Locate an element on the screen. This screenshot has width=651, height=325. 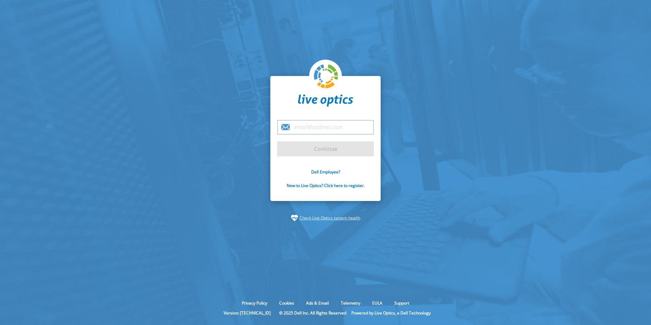
input: email@address.com is located at coordinates (326, 127).